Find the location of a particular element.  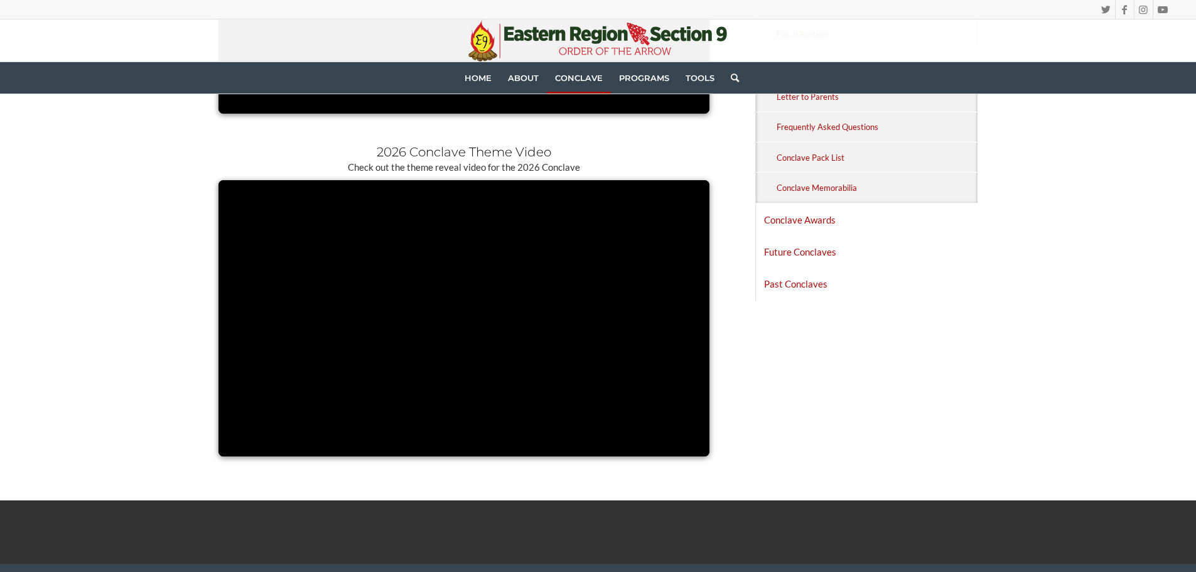

a: About is located at coordinates (523, 78).